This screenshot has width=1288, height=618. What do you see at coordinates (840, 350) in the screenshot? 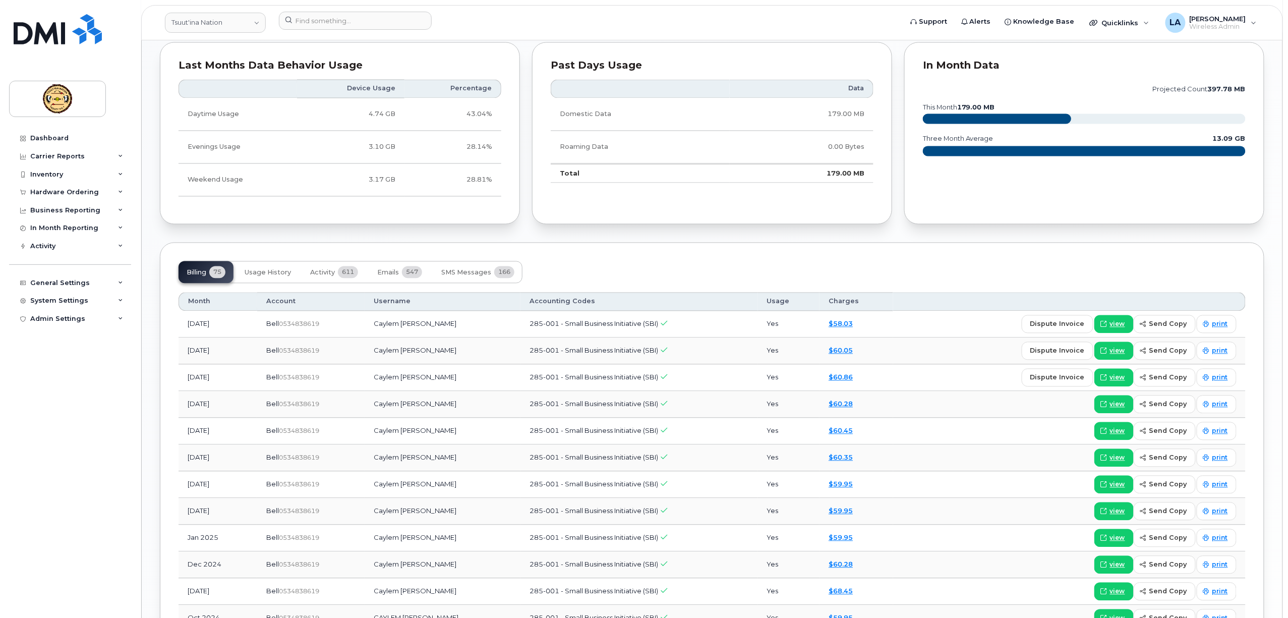
I see `a: $60.05` at bounding box center [840, 350].